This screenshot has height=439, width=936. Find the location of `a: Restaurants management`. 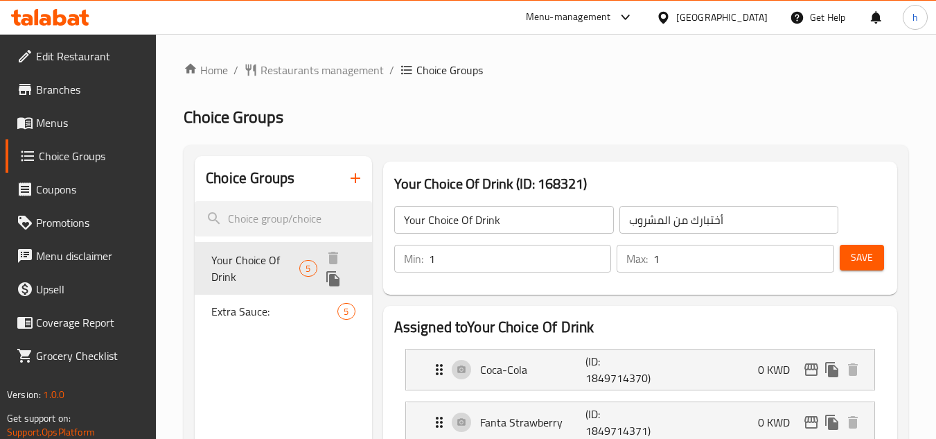

a: Restaurants management is located at coordinates (314, 70).